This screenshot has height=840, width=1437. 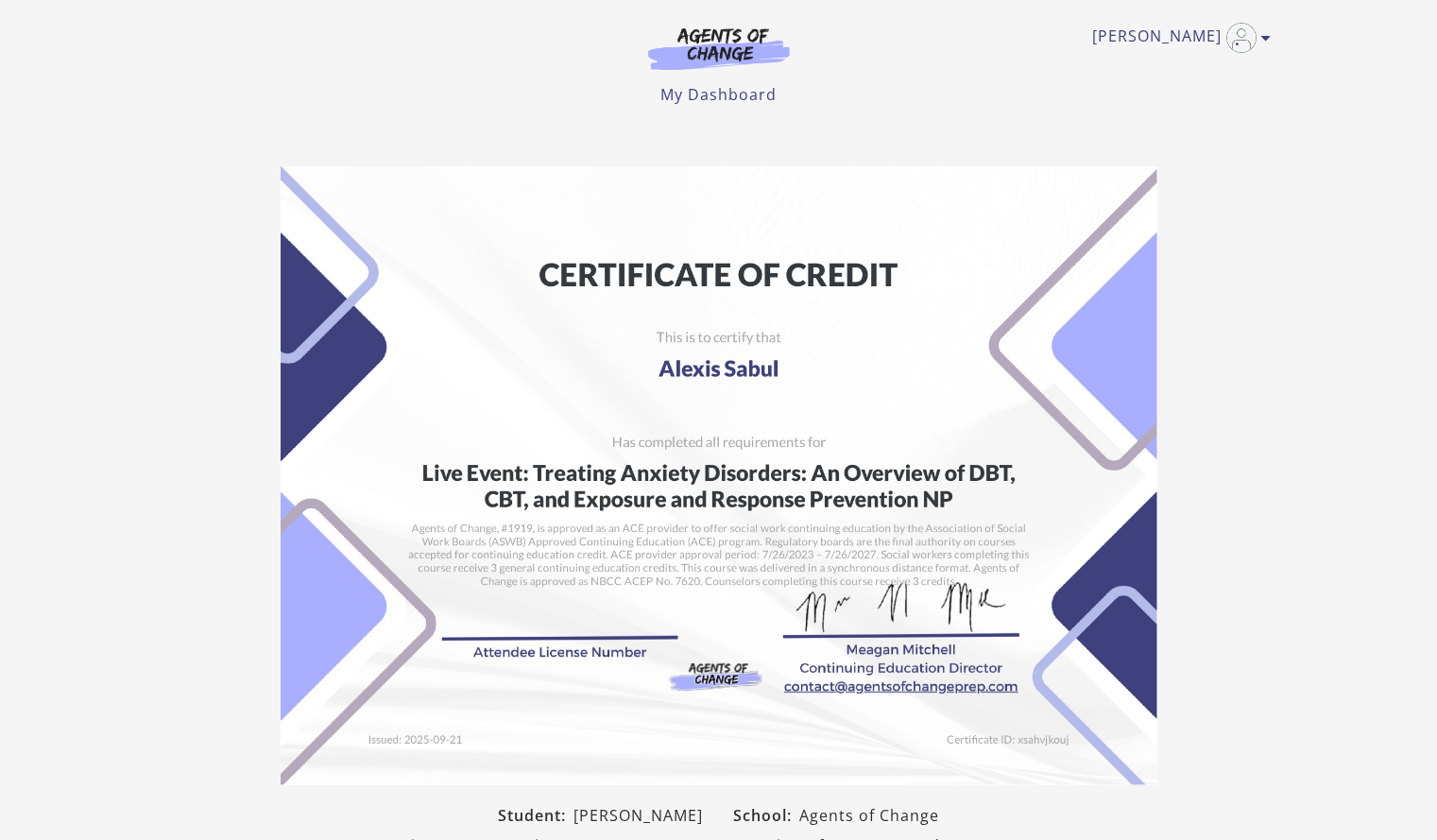 I want to click on span: Agents of Change, so click(x=869, y=815).